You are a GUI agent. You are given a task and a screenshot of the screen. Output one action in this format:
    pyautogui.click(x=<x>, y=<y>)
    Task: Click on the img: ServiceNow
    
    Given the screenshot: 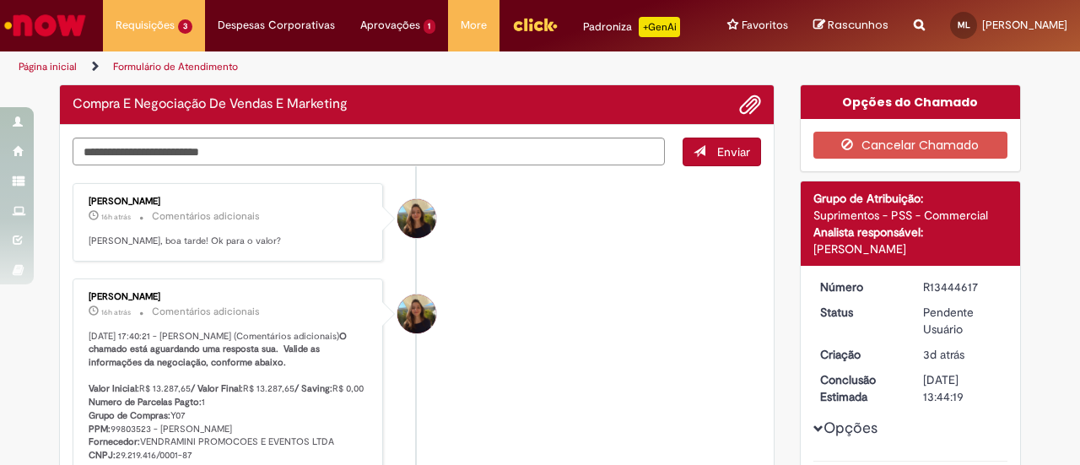 What is the action you would take?
    pyautogui.click(x=45, y=25)
    